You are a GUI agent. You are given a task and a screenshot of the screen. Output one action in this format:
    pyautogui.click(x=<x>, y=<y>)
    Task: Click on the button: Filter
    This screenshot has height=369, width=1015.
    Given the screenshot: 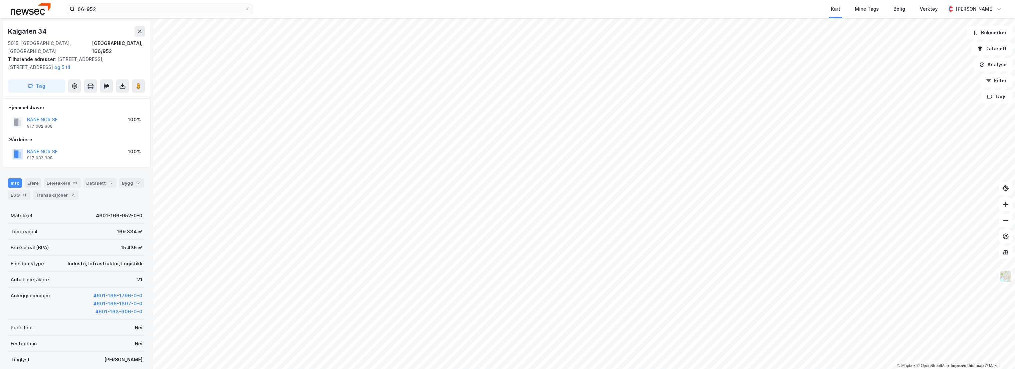 What is the action you would take?
    pyautogui.click(x=997, y=81)
    